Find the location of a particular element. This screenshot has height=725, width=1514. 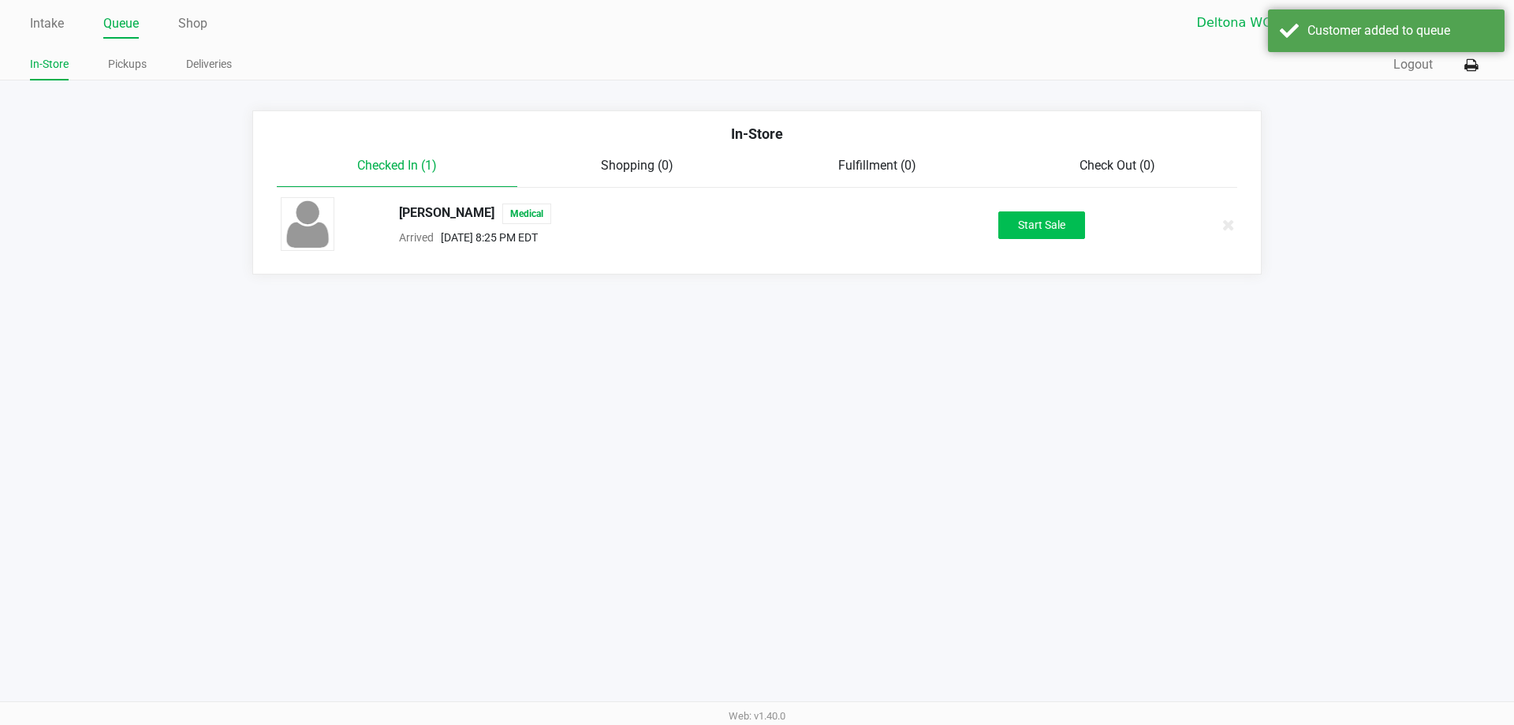

span: Arrived is located at coordinates (416, 237).